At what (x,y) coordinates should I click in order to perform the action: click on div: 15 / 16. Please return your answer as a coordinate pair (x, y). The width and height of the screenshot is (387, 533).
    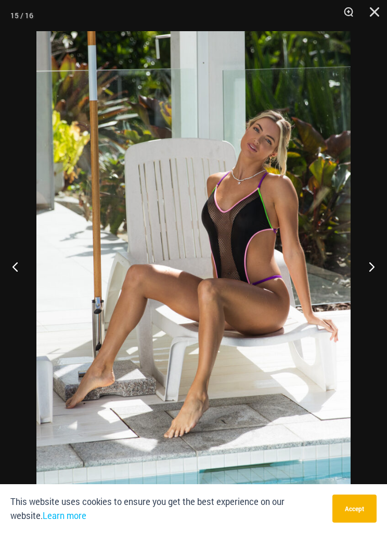
    Looking at the image, I should click on (22, 16).